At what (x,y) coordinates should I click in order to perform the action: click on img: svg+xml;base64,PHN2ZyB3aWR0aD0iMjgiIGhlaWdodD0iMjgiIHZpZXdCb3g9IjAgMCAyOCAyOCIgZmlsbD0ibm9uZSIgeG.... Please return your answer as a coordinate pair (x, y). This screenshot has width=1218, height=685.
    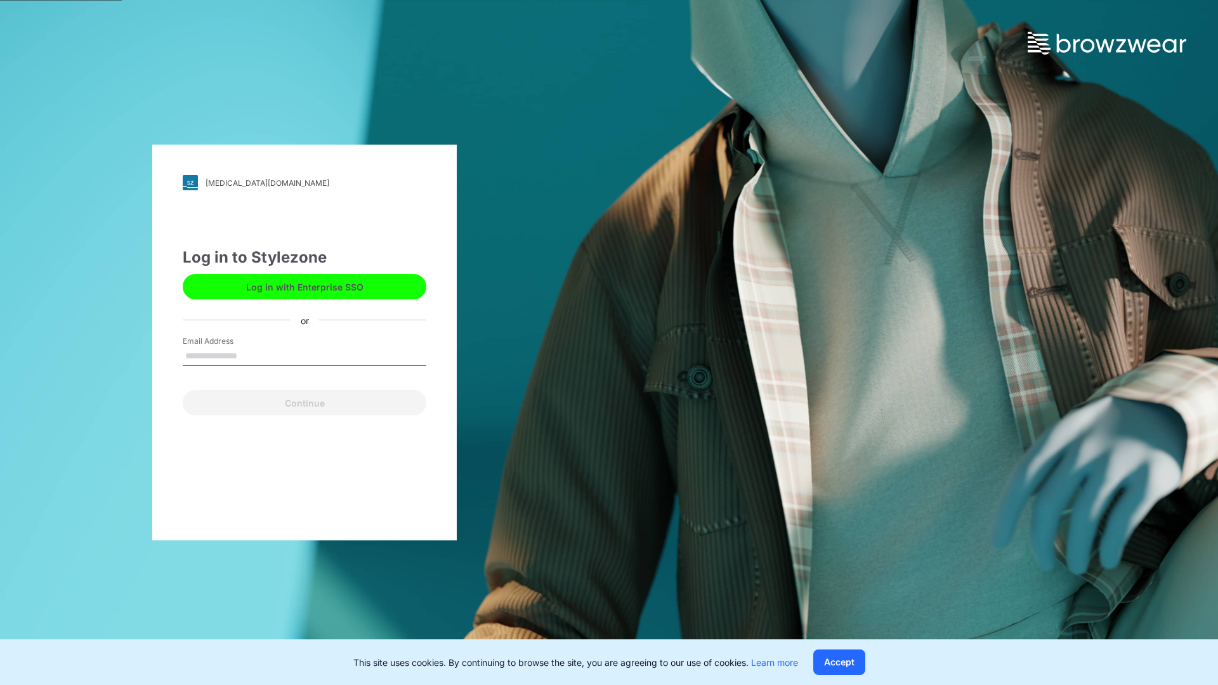
    Looking at the image, I should click on (190, 183).